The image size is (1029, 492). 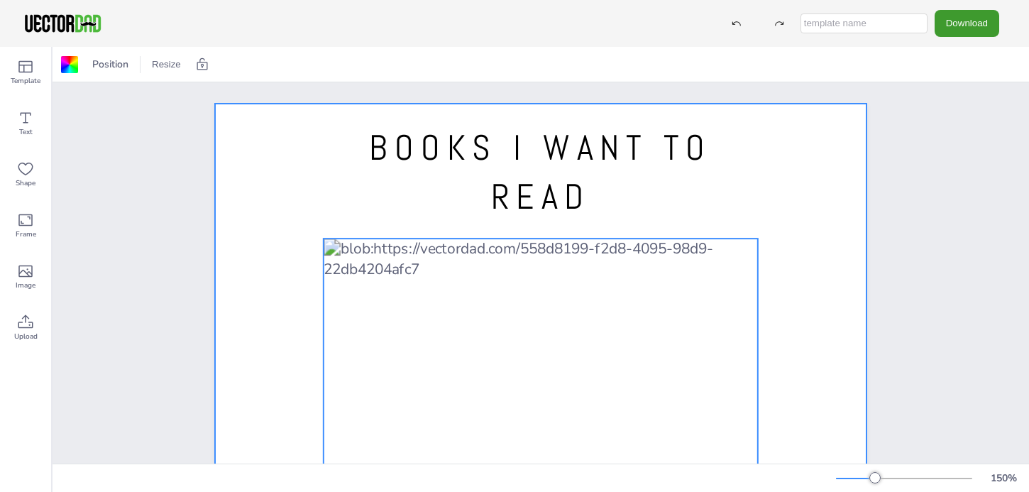 I want to click on span: Shape, so click(x=26, y=183).